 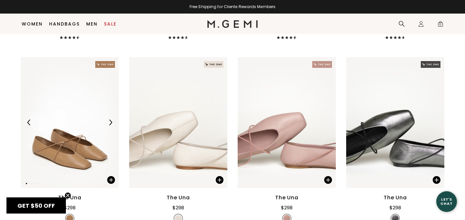 I want to click on a: Sale, so click(x=110, y=24).